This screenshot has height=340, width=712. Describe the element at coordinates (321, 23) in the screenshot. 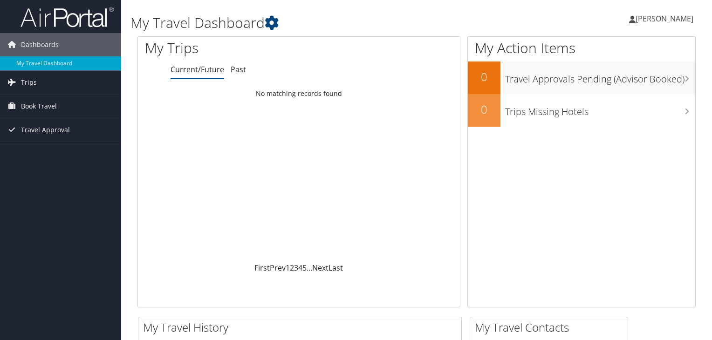

I see `h1: My Travel Dashboard` at that location.